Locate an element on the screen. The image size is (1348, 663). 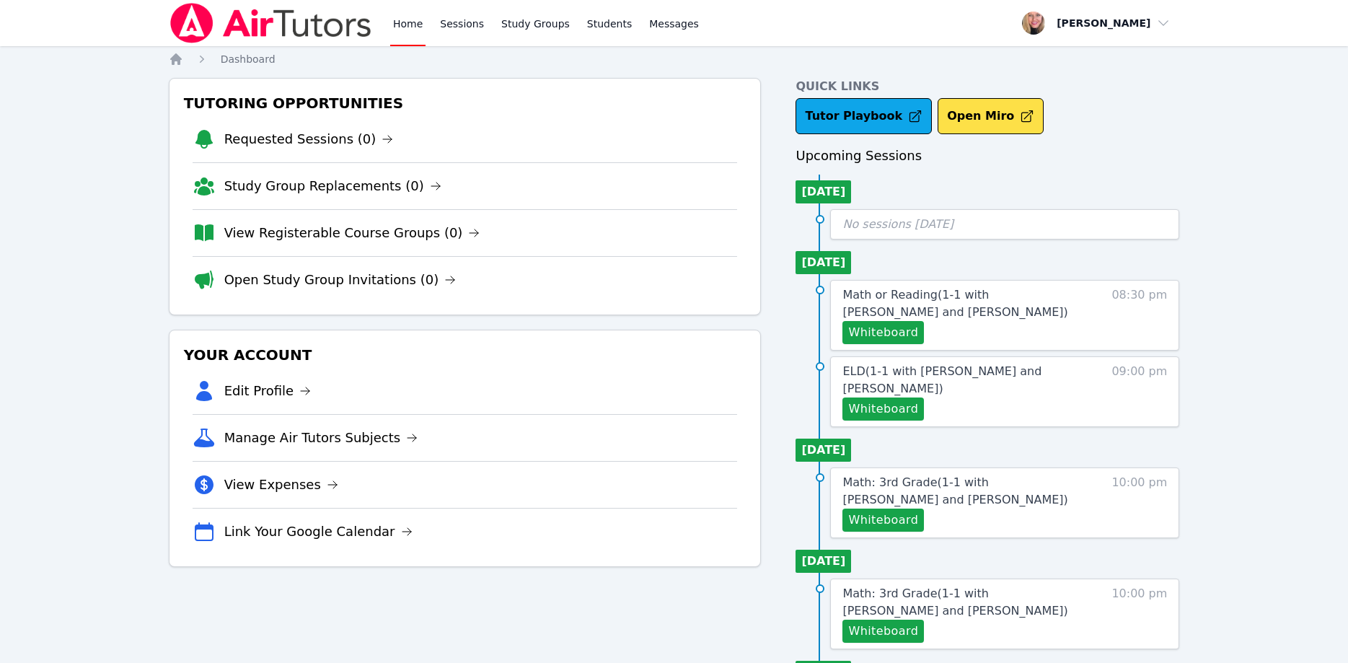
a: Requested Sessions (0) is located at coordinates (309, 139).